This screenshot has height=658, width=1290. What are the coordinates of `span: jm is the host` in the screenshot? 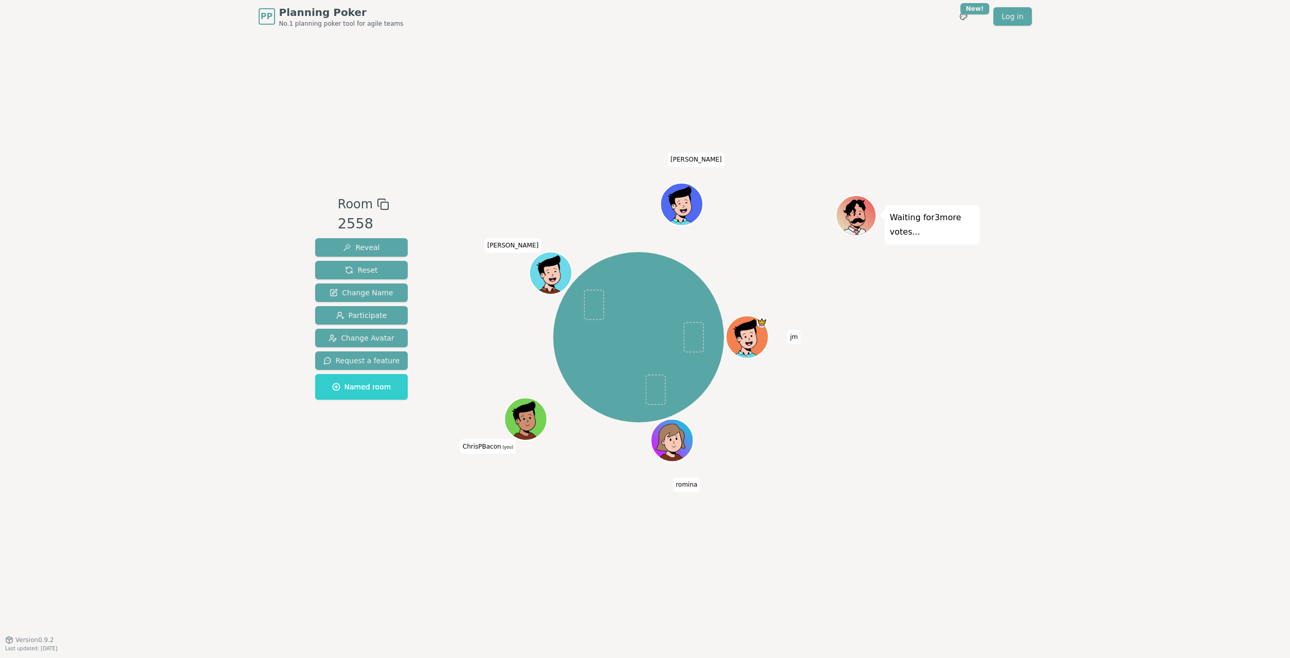 It's located at (762, 322).